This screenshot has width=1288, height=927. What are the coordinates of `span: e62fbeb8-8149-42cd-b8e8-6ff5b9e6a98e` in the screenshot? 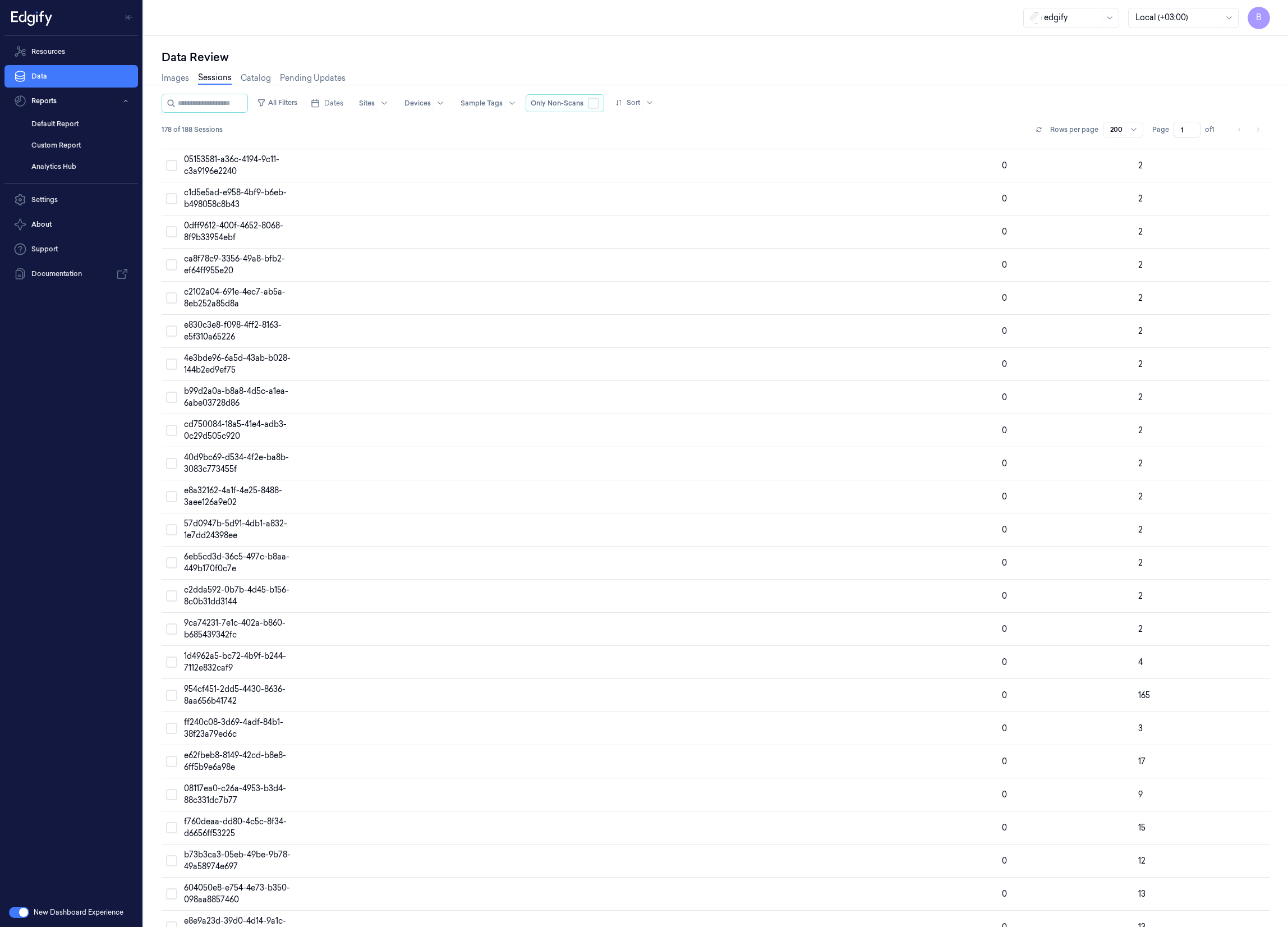 It's located at (235, 761).